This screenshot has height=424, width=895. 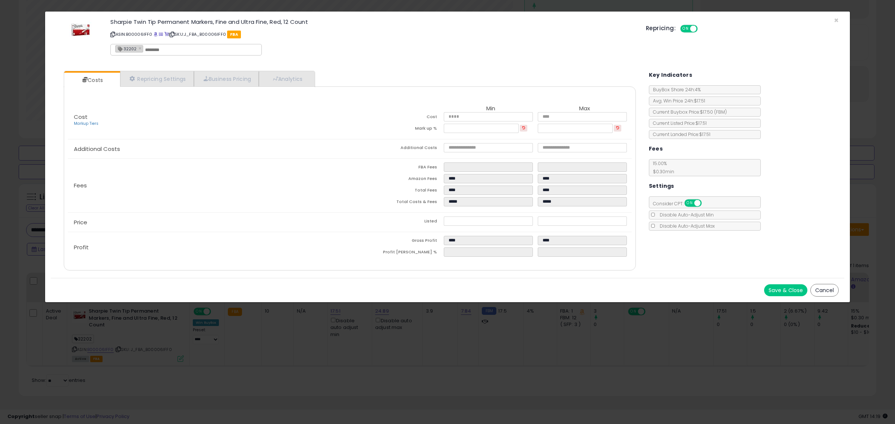 What do you see at coordinates (226, 79) in the screenshot?
I see `a: Business Pricing` at bounding box center [226, 79].